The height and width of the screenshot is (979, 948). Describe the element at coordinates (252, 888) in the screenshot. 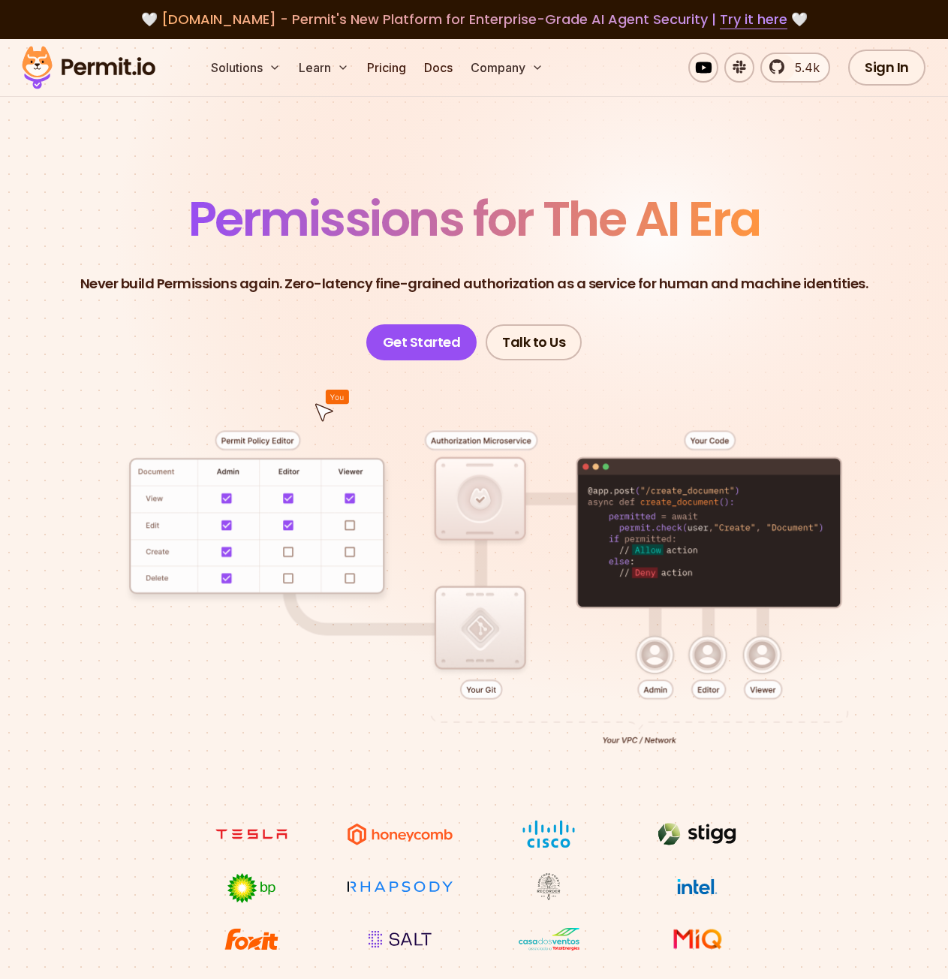

I see `img: bp` at that location.